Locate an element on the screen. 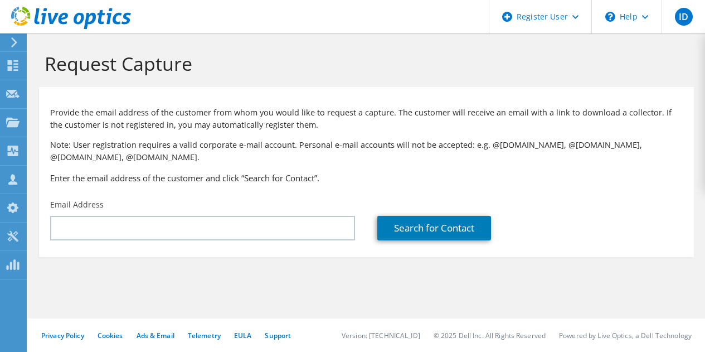  a: Support is located at coordinates (277, 335).